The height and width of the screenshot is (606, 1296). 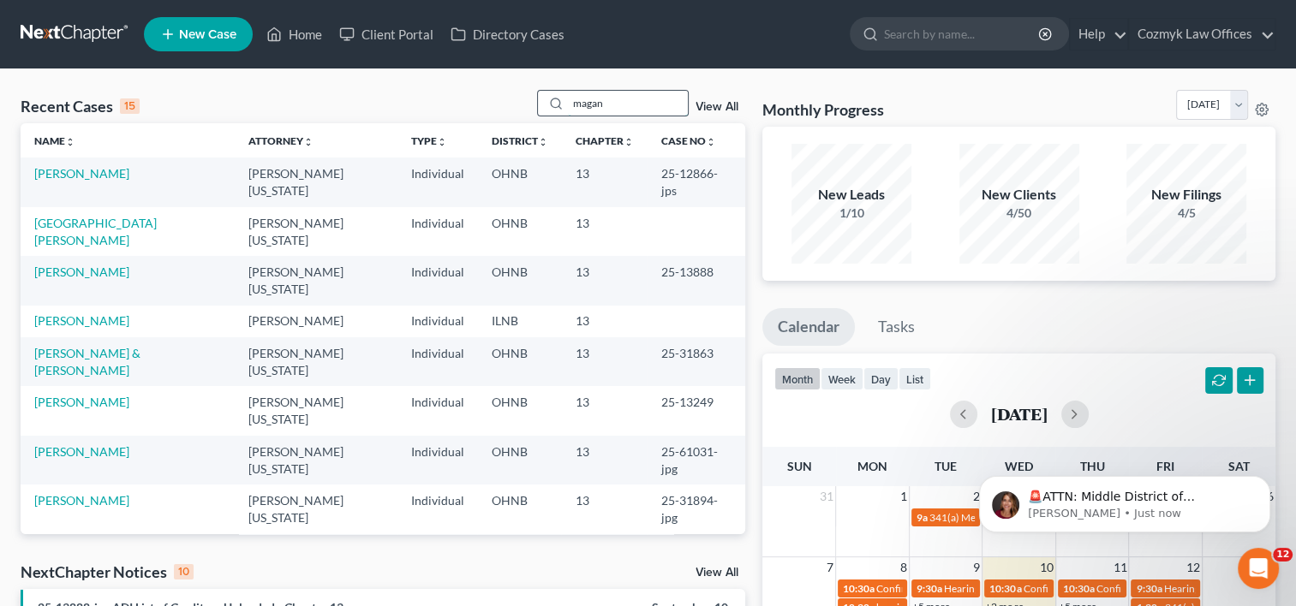 I want to click on a: Chapterunfold_more, so click(x=604, y=140).